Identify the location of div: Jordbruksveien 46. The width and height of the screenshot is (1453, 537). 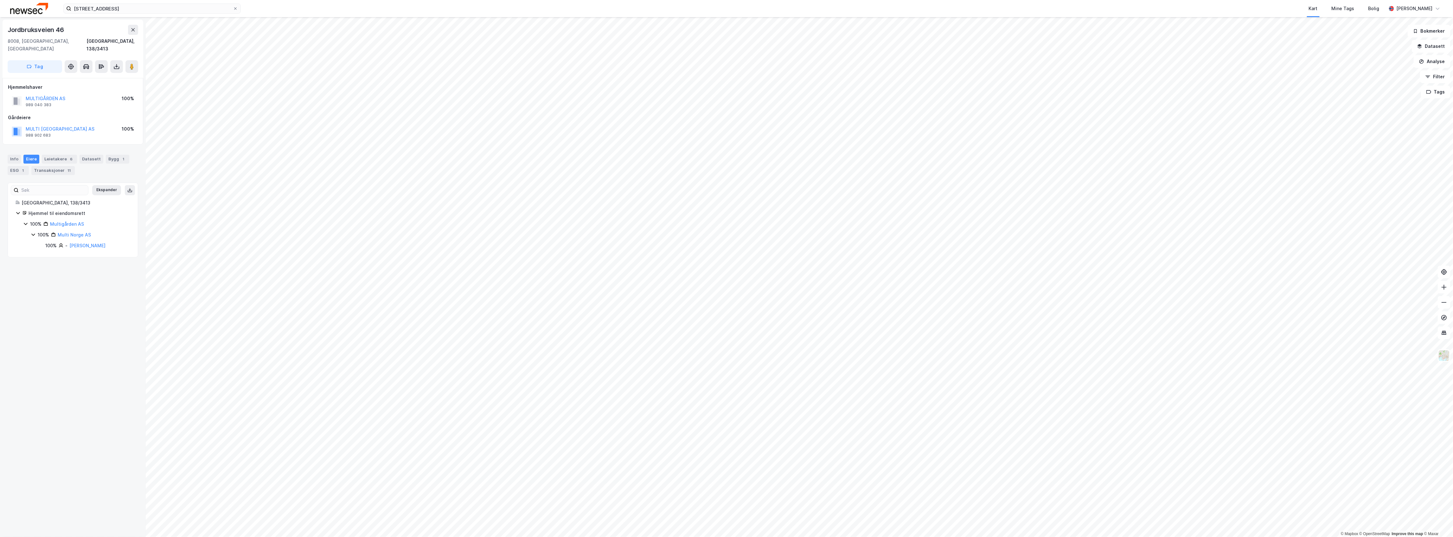
(36, 30).